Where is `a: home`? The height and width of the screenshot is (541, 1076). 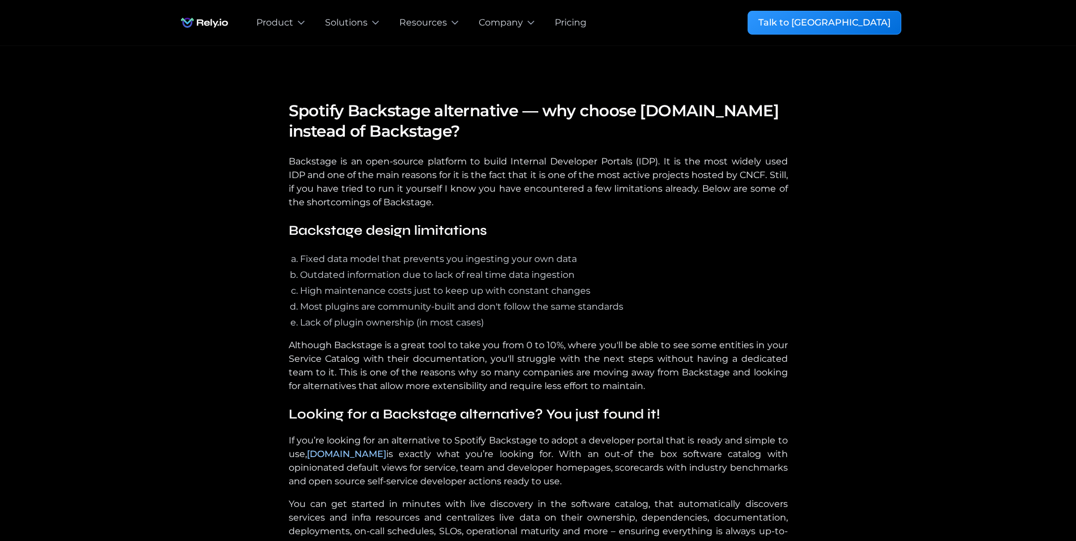
a: home is located at coordinates (204, 23).